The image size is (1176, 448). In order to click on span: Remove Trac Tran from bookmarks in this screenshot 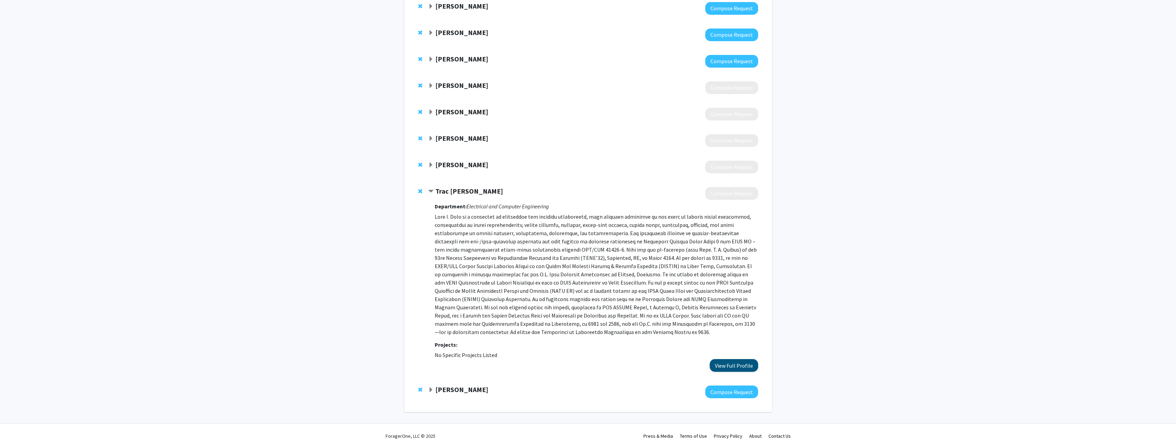, I will do `click(420, 191)`.